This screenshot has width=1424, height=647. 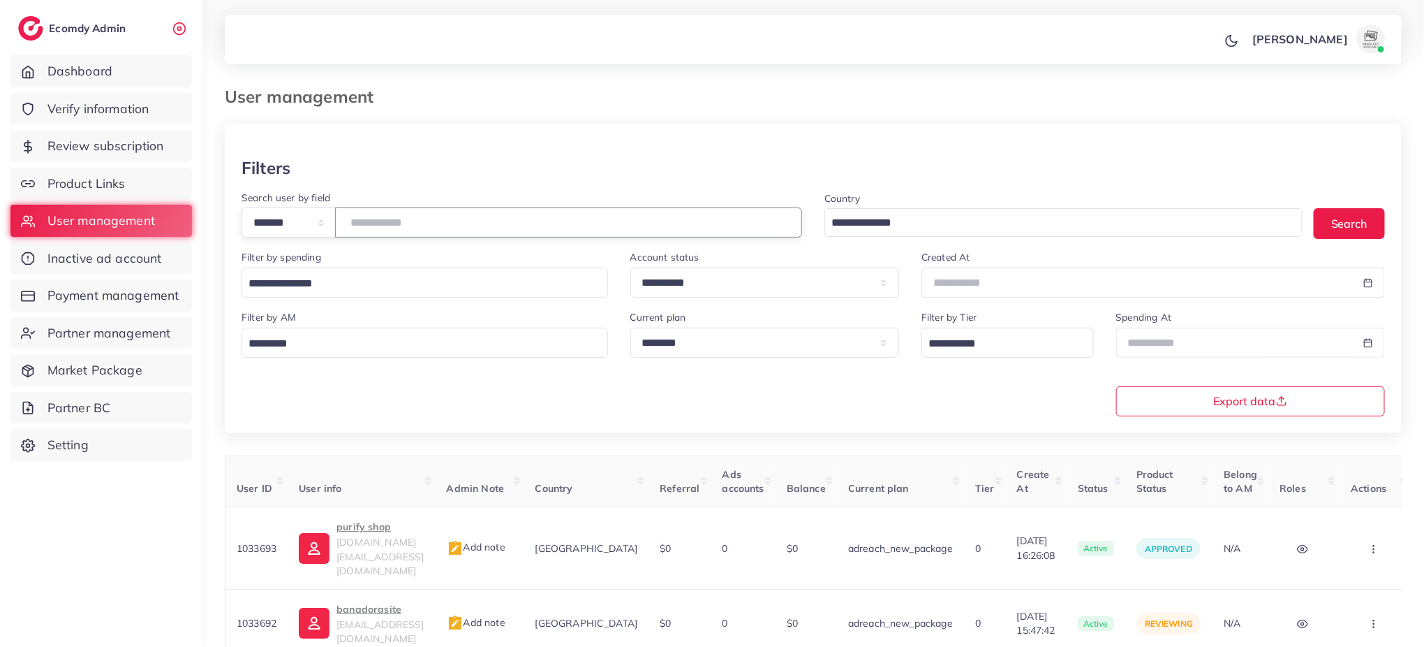 What do you see at coordinates (109, 333) in the screenshot?
I see `span: Partner management` at bounding box center [109, 333].